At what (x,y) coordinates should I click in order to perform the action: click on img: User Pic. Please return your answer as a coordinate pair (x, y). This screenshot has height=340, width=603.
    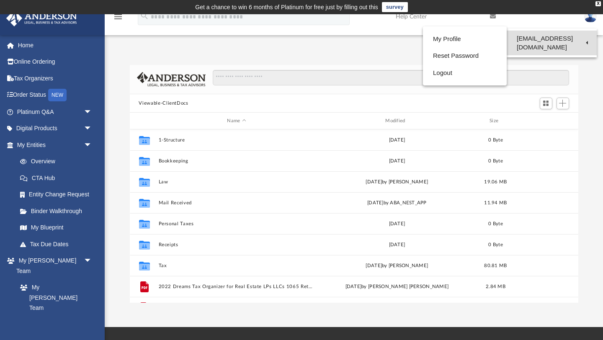
    Looking at the image, I should click on (591, 16).